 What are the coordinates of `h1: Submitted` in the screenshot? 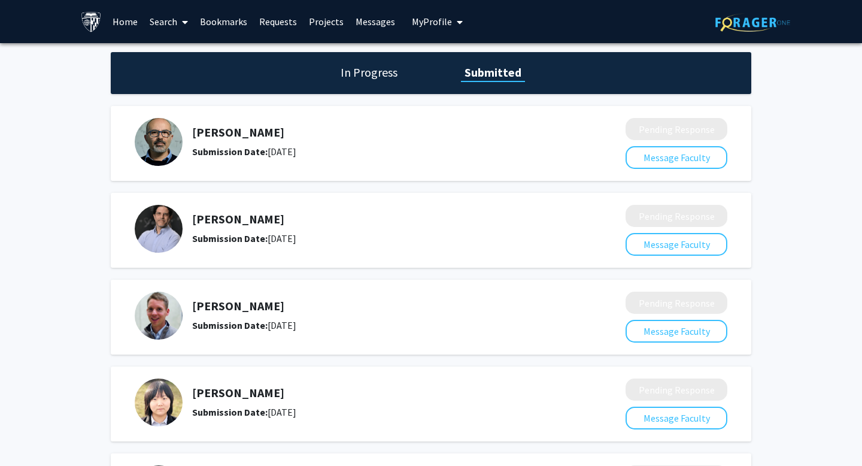 It's located at (493, 72).